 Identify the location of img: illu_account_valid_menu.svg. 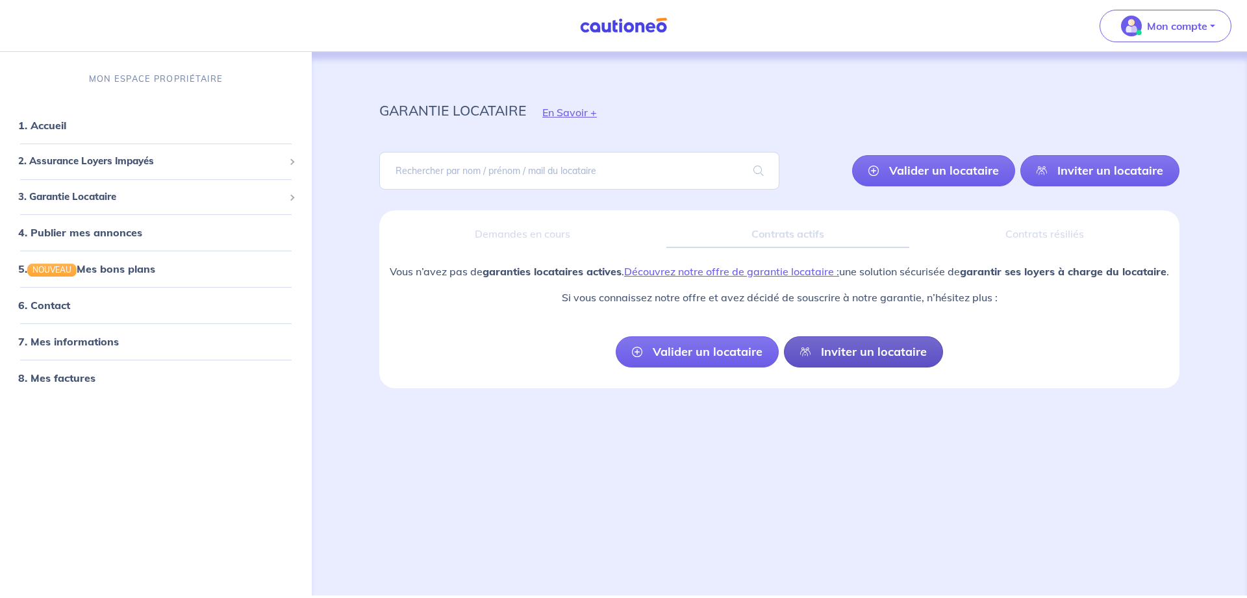
(1131, 26).